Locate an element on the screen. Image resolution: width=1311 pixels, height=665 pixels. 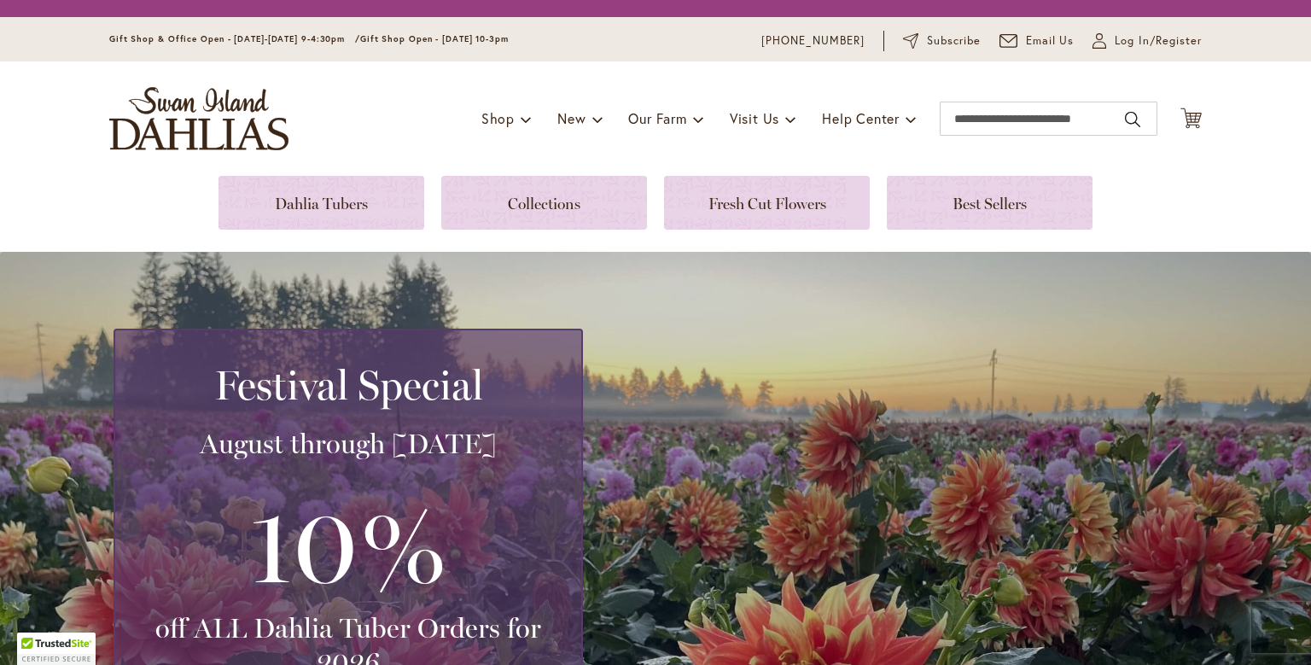
h3: 10% is located at coordinates (348, 544).